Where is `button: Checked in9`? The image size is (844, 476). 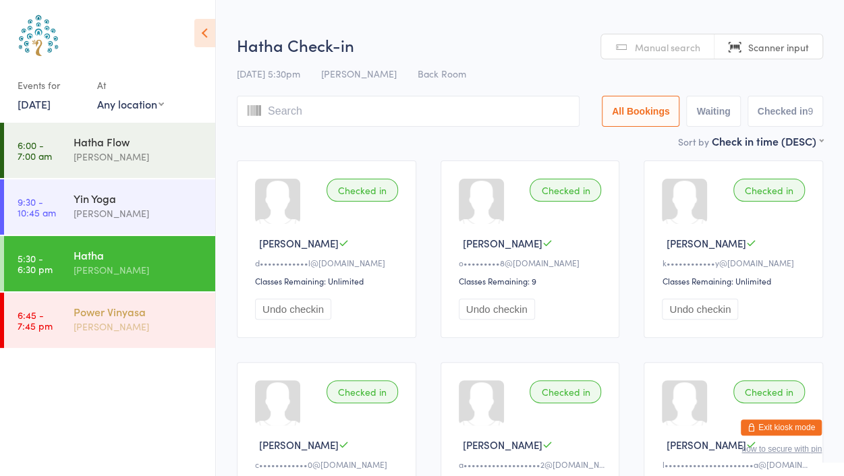
button: Checked in9 is located at coordinates (785, 111).